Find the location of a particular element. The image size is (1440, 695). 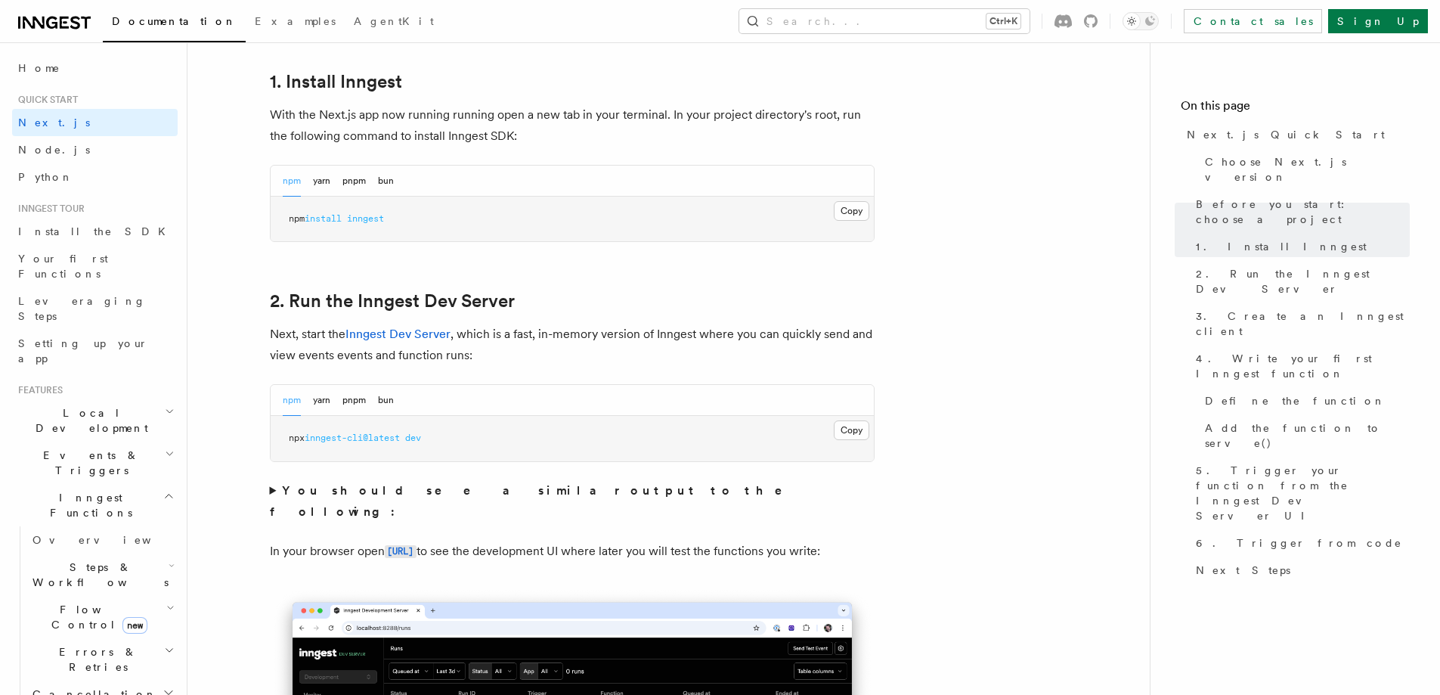

span: Inngest tour is located at coordinates (48, 209).